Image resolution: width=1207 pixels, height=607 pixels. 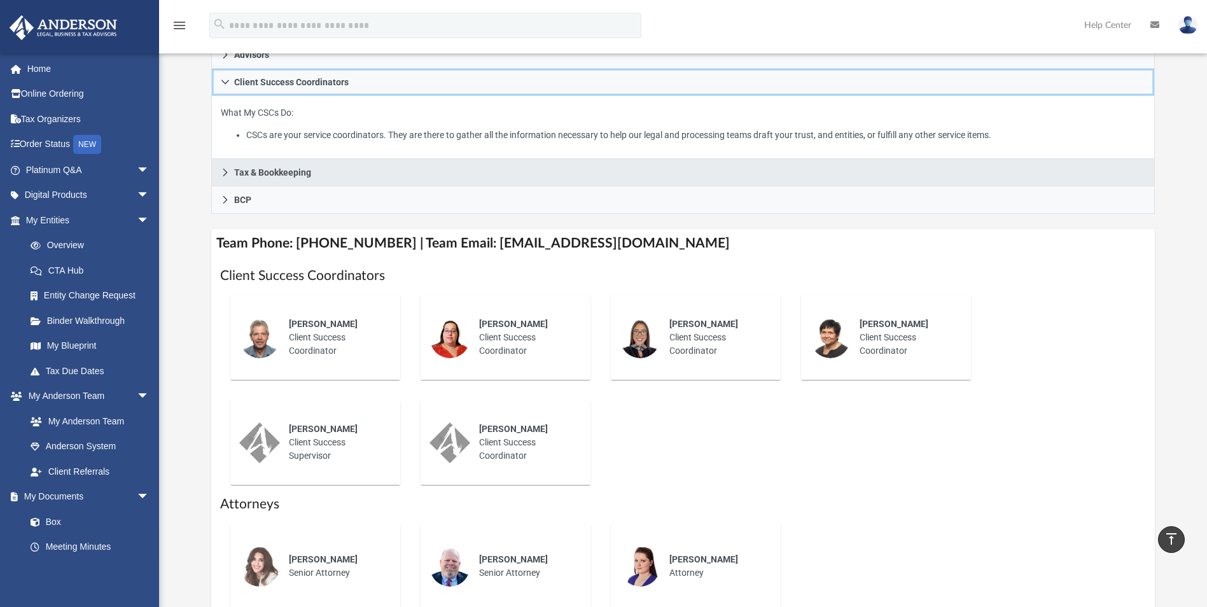 I want to click on div: Attorney, so click(x=716, y=566).